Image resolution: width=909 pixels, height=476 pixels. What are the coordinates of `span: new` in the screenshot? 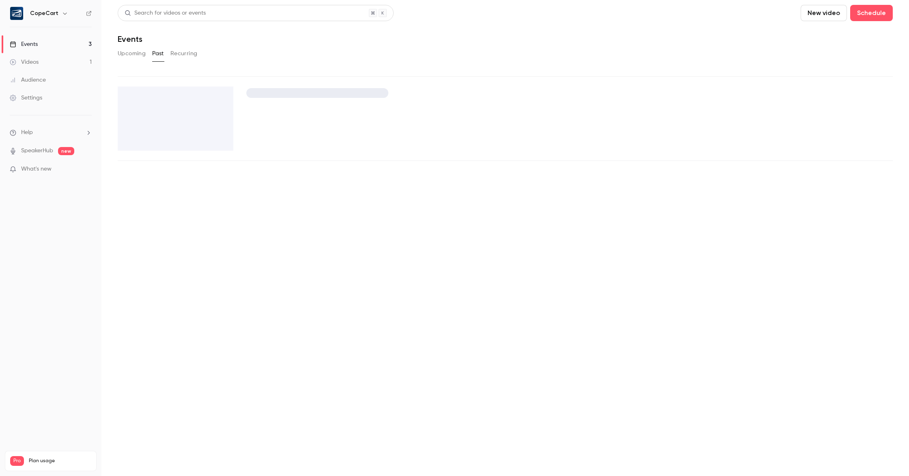 It's located at (66, 151).